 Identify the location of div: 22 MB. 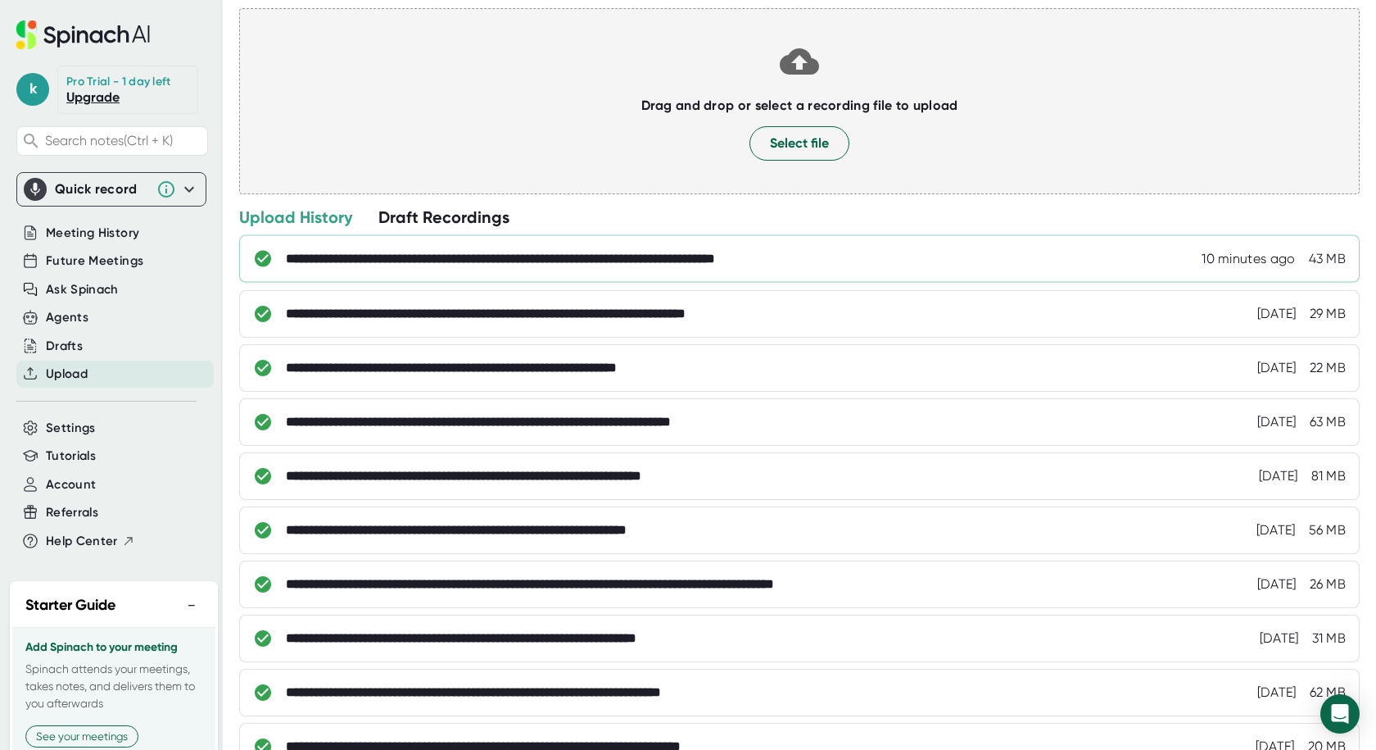
(1328, 368).